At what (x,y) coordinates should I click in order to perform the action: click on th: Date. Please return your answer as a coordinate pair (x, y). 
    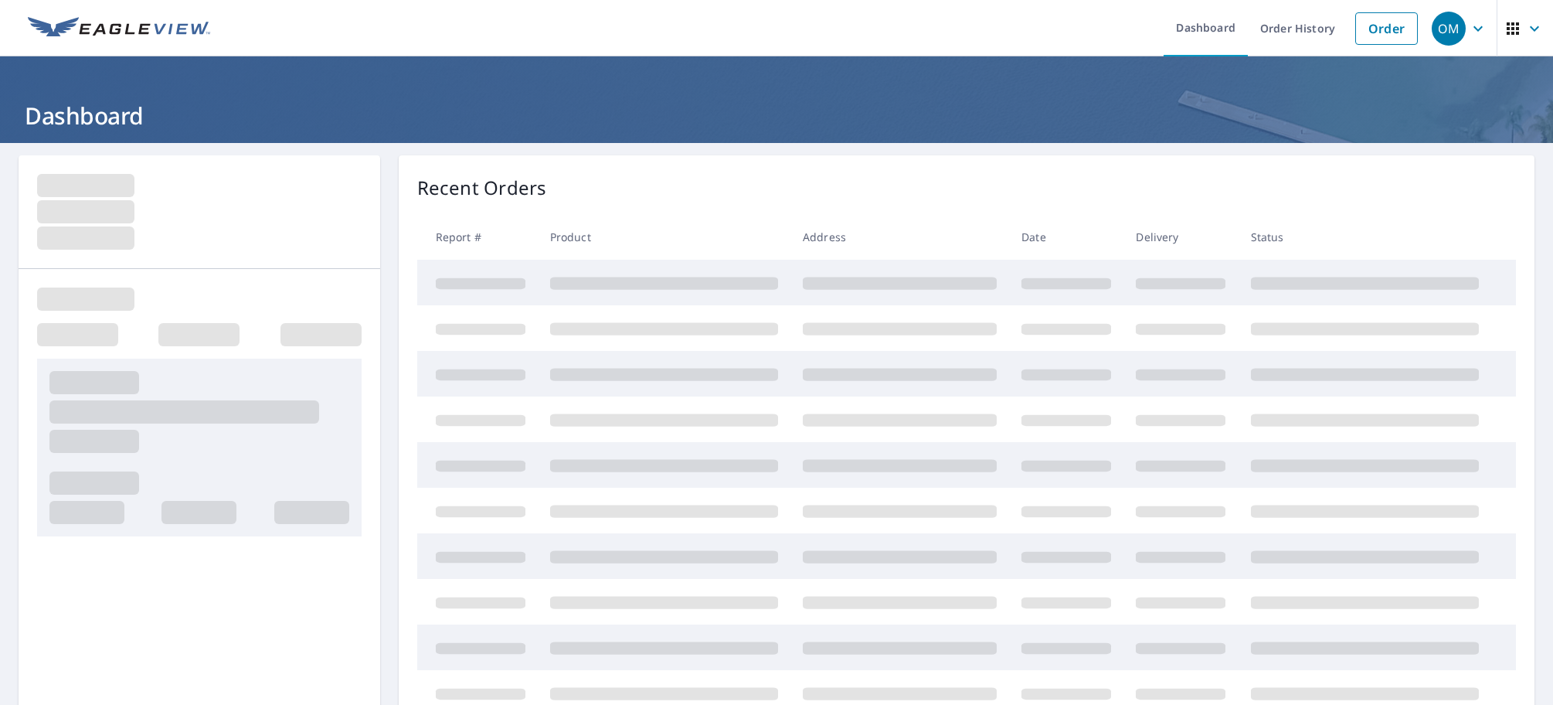
    Looking at the image, I should click on (1066, 236).